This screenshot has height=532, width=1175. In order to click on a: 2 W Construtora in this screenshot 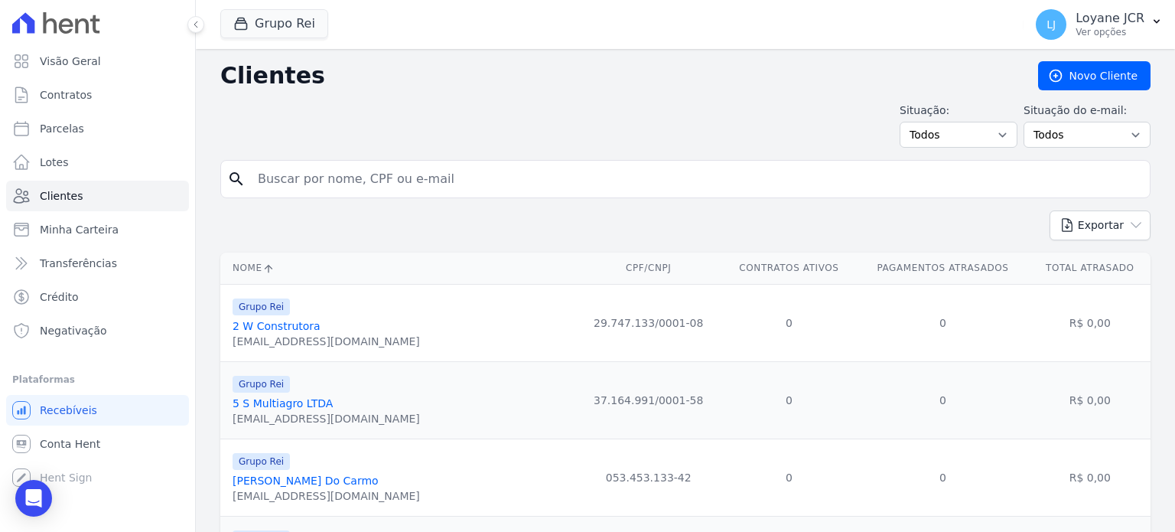, I will do `click(276, 326)`.